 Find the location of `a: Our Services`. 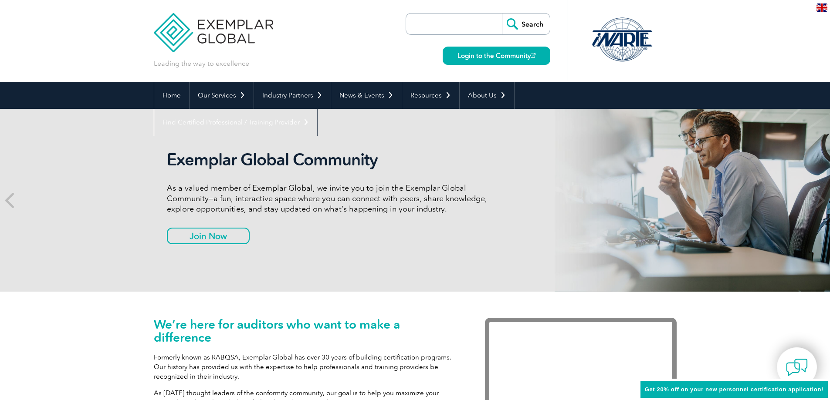

a: Our Services is located at coordinates (221, 95).